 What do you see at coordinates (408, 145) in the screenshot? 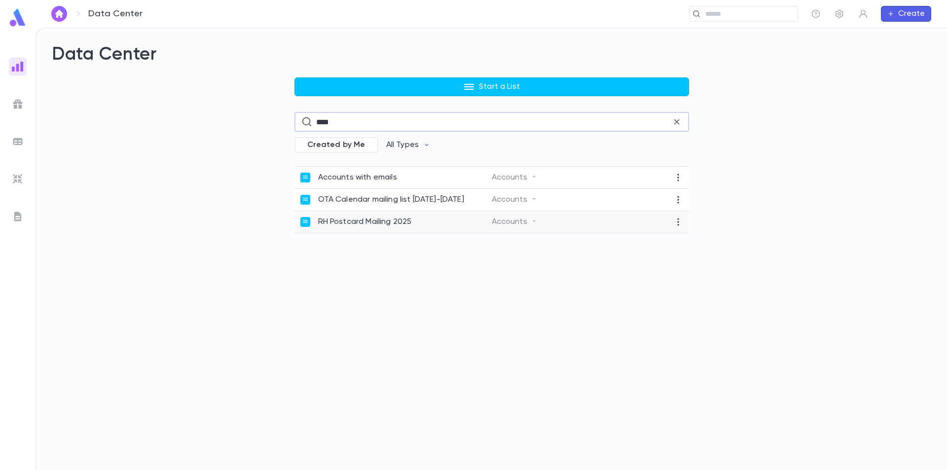
I see `button: All Types` at bounding box center [408, 145].